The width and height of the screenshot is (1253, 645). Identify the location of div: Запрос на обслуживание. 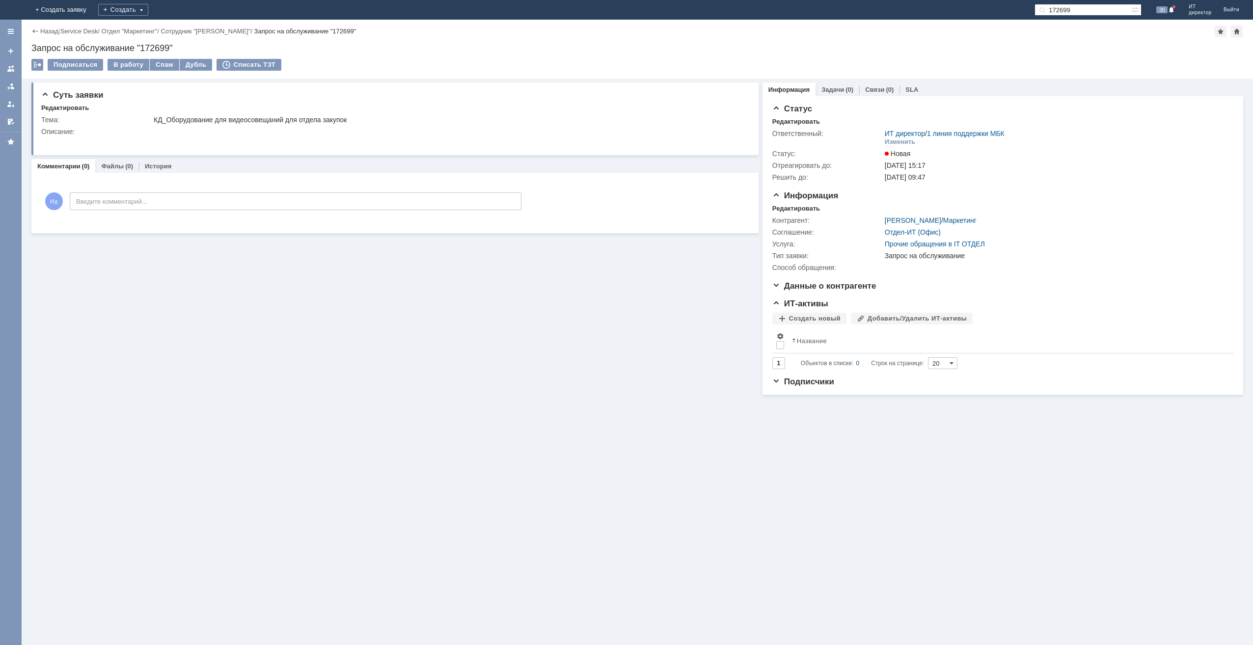
(1056, 256).